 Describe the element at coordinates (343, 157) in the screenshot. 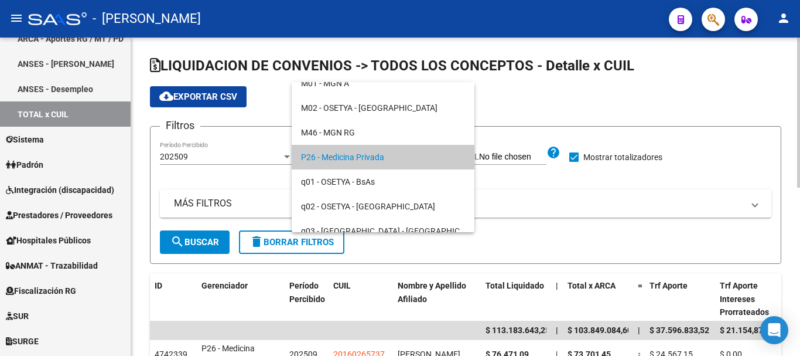

I see `span: P26 - Medicina Privada` at that location.